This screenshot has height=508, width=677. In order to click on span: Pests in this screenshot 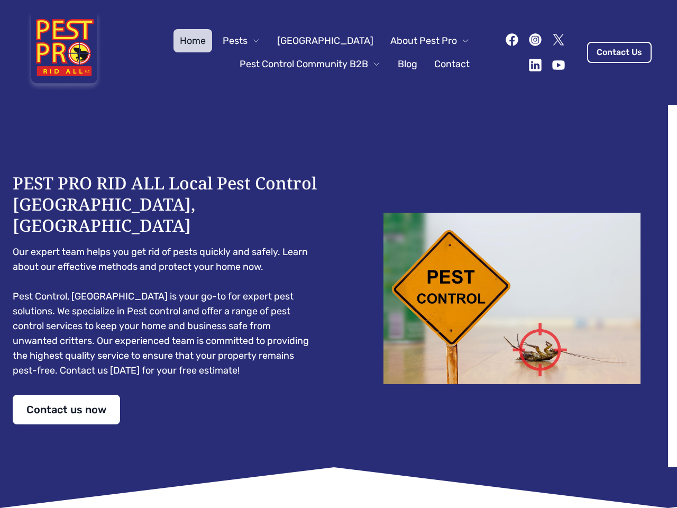, I will do `click(235, 41)`.